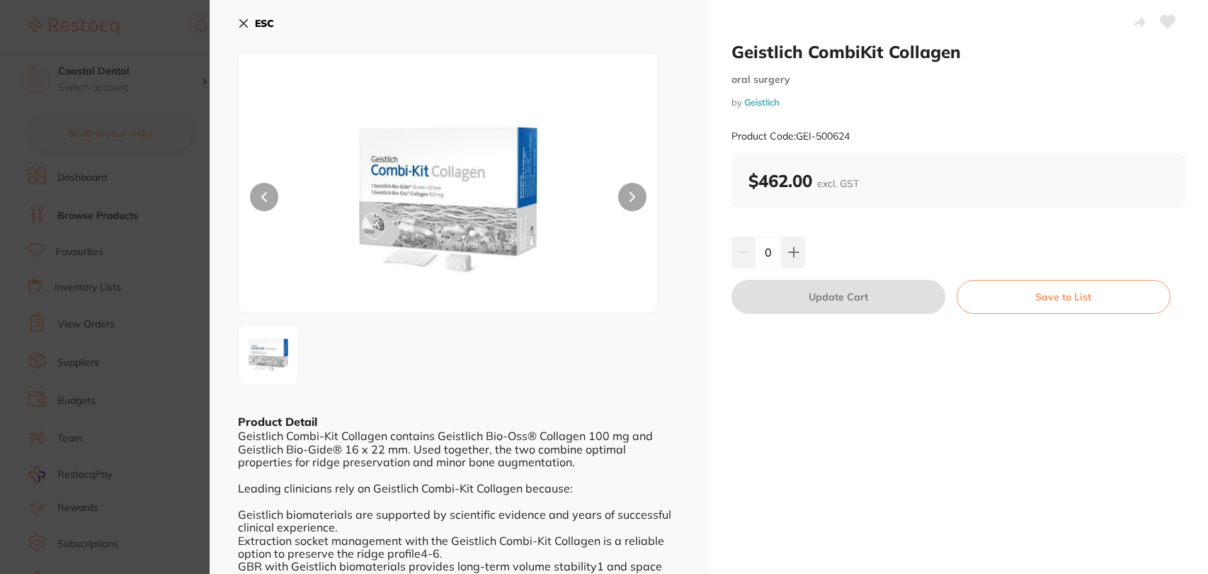 This screenshot has height=574, width=1208. I want to click on button: ESC, so click(256, 23).